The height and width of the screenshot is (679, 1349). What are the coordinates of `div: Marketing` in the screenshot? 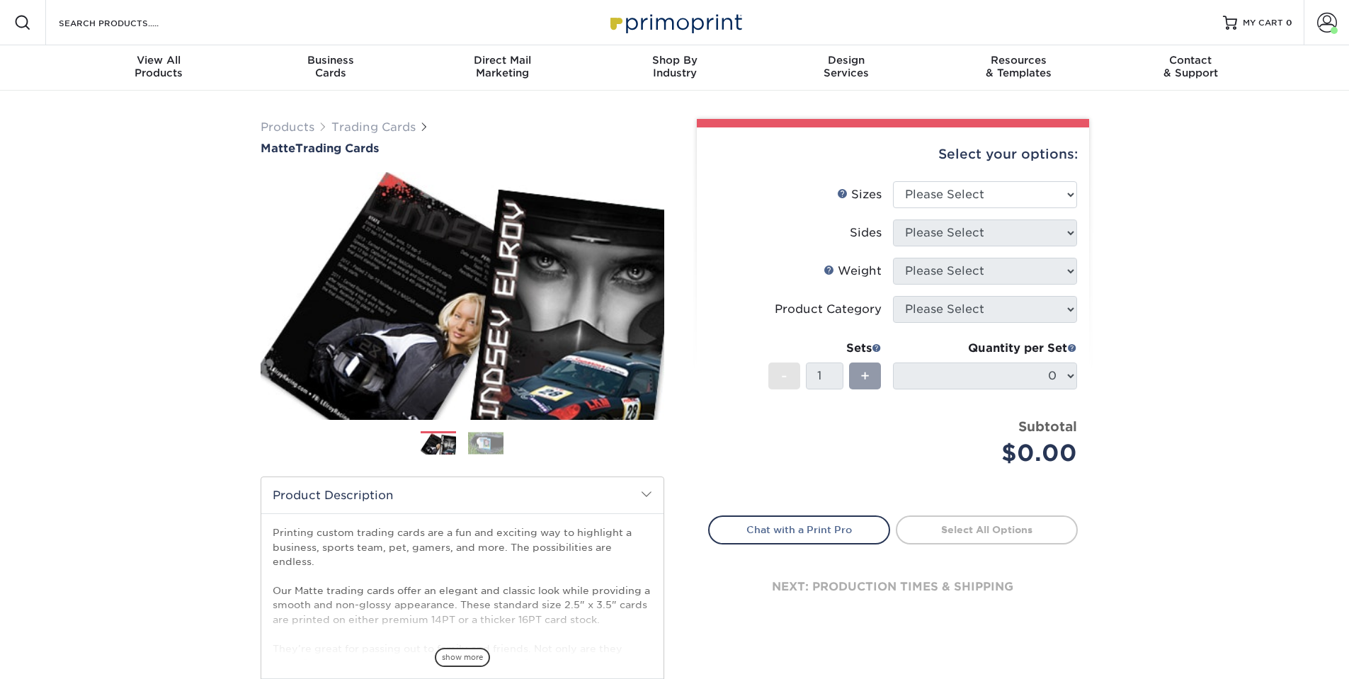 It's located at (502, 67).